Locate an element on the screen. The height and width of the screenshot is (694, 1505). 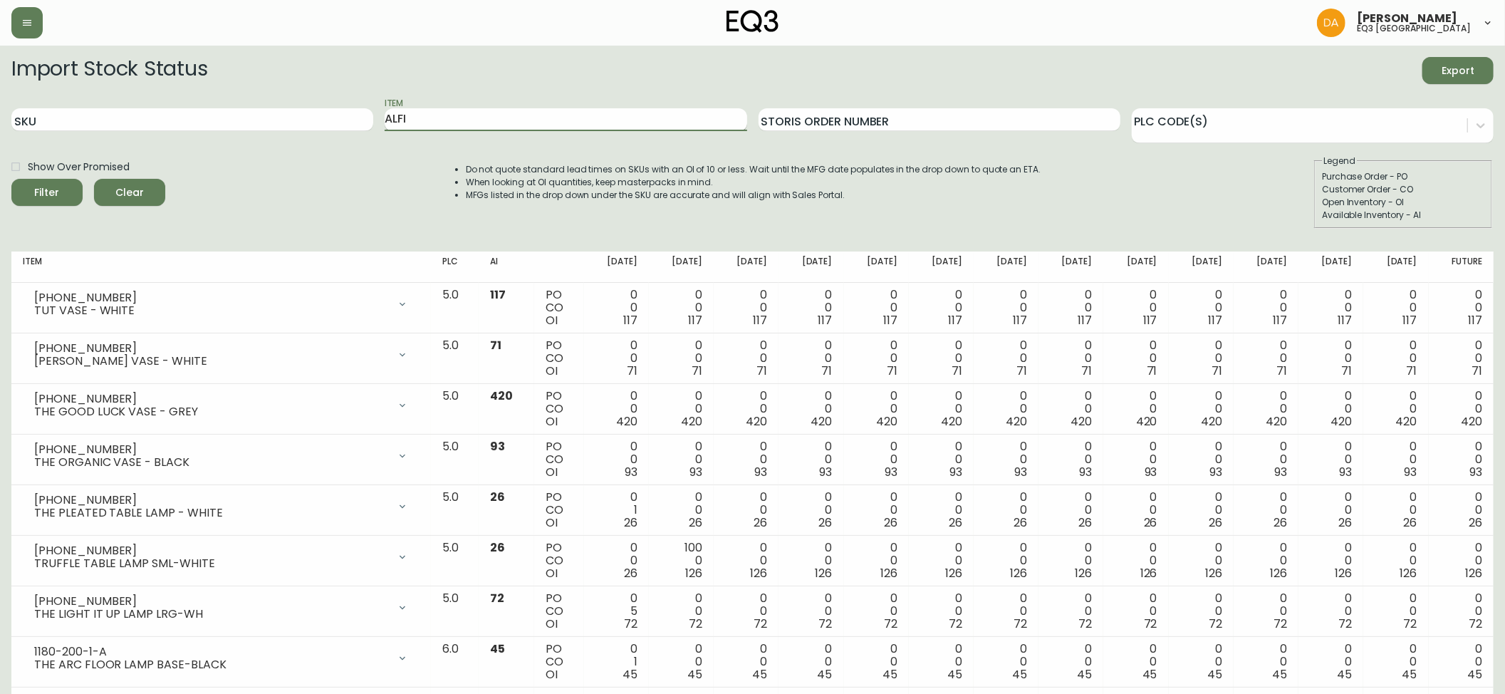
div: 0 1 is located at coordinates (616, 510).